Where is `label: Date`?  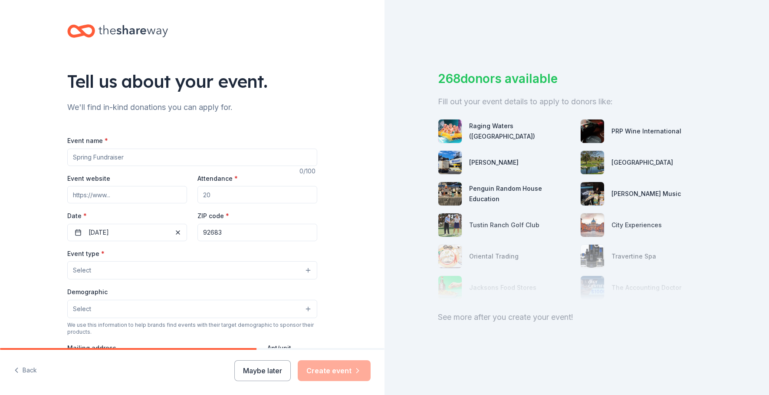 label: Date is located at coordinates (127, 216).